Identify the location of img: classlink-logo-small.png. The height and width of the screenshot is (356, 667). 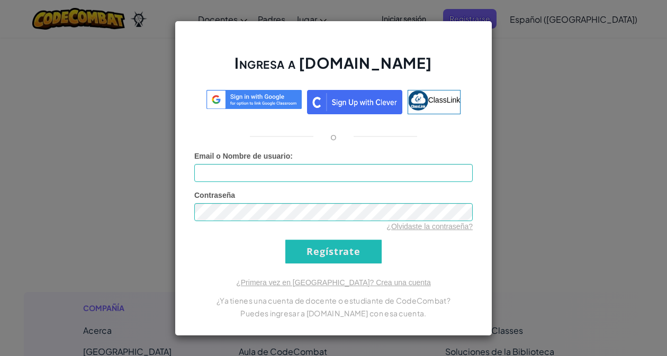
(418, 101).